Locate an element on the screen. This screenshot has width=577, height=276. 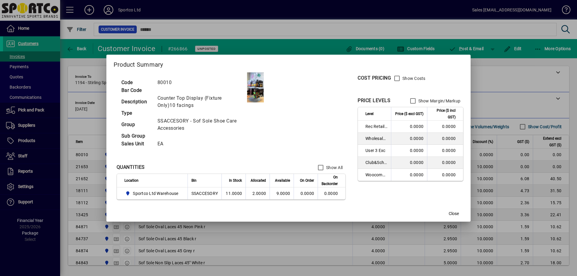
label: Show All is located at coordinates (333, 168).